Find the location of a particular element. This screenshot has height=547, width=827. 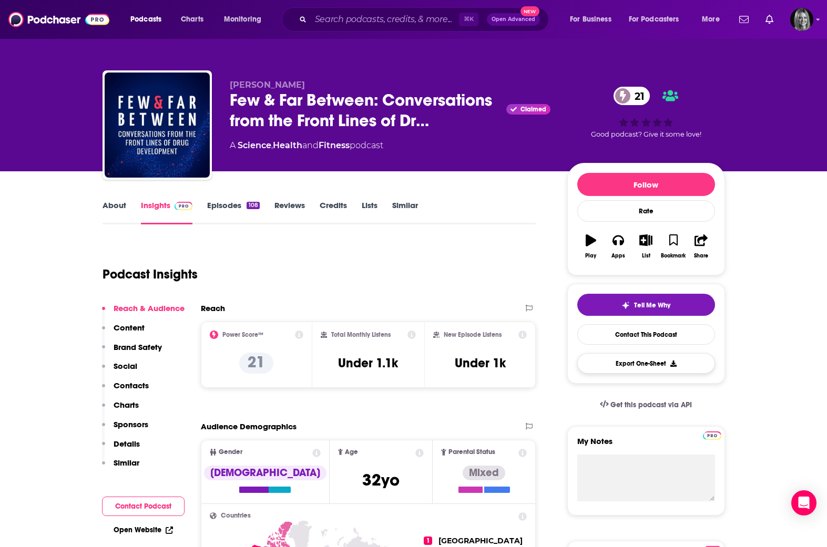

div: Play is located at coordinates (590, 256).